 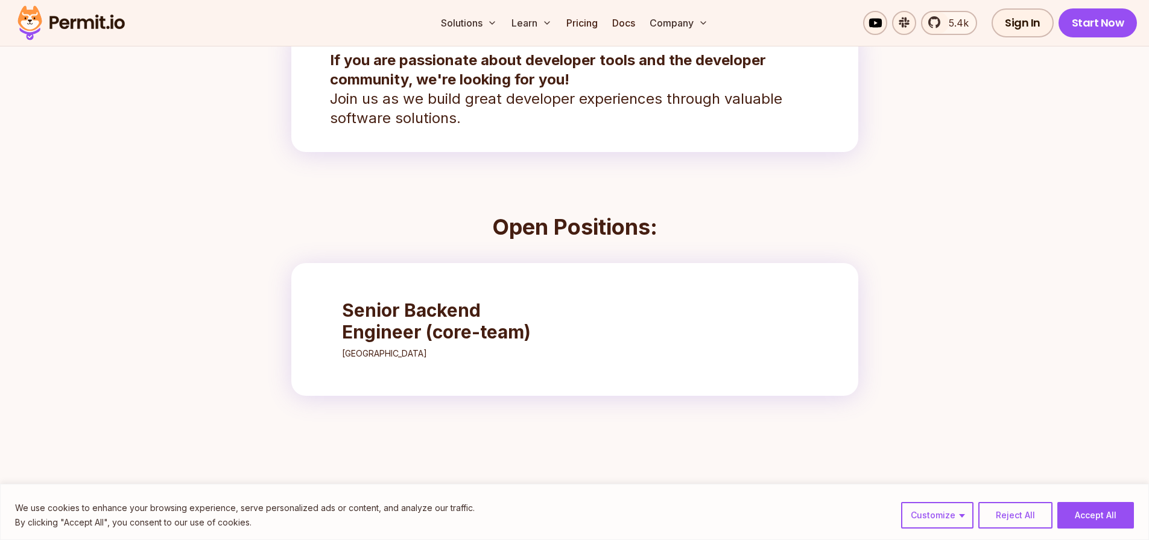 What do you see at coordinates (582, 23) in the screenshot?
I see `a: Pricing` at bounding box center [582, 23].